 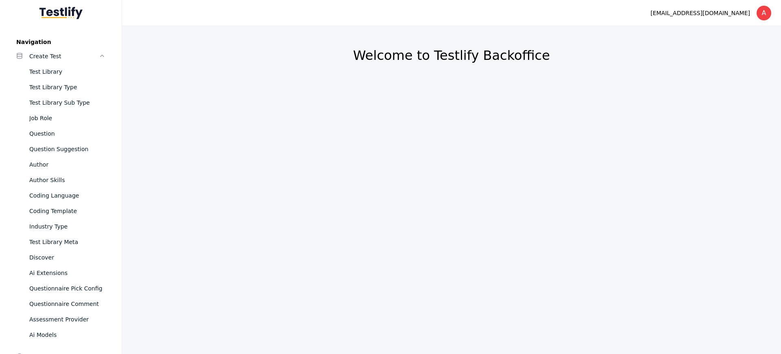 What do you see at coordinates (67, 72) in the screenshot?
I see `div: Test Library` at bounding box center [67, 72].